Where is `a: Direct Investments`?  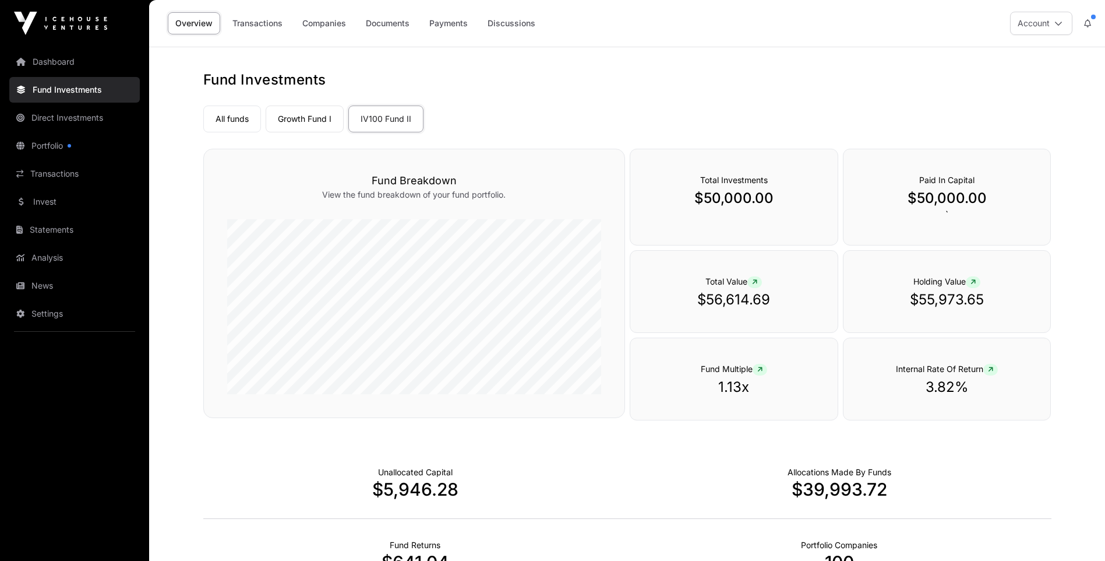 a: Direct Investments is located at coordinates (75, 118).